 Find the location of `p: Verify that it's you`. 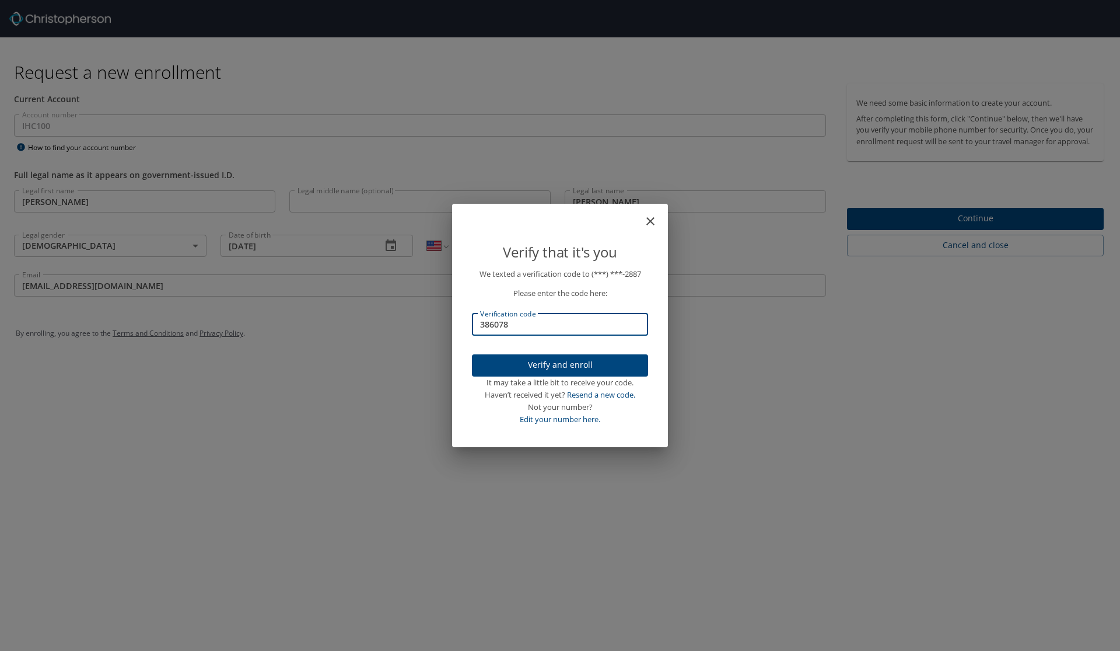

p: Verify that it's you is located at coordinates (560, 252).